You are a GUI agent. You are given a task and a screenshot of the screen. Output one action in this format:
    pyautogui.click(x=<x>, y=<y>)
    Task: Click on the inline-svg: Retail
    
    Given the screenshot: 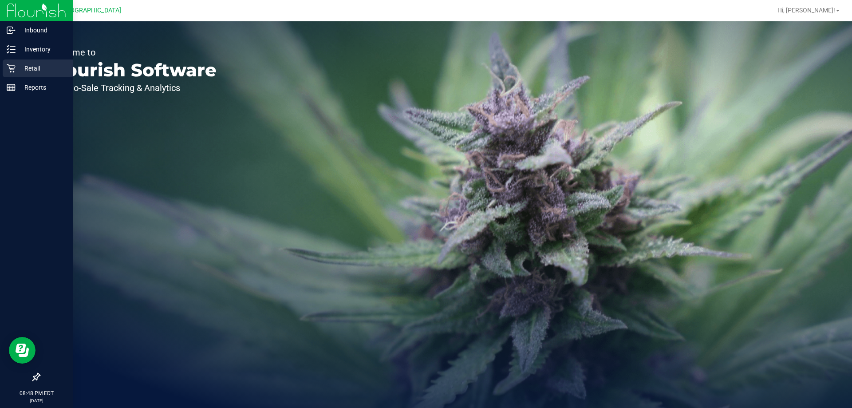 What is the action you would take?
    pyautogui.click(x=11, y=68)
    